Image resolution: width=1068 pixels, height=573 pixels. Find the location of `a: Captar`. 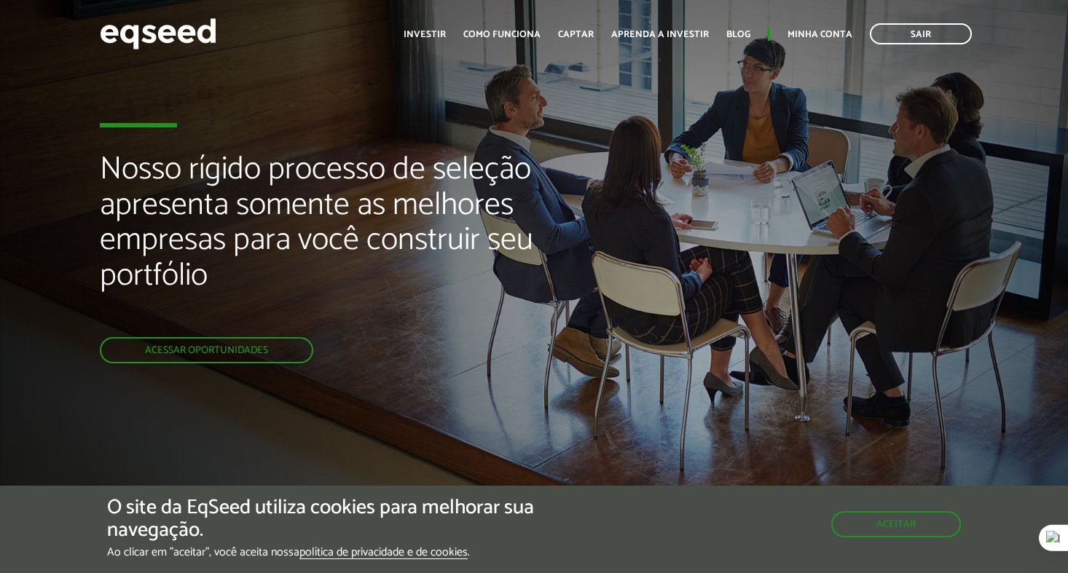

a: Captar is located at coordinates (576, 34).